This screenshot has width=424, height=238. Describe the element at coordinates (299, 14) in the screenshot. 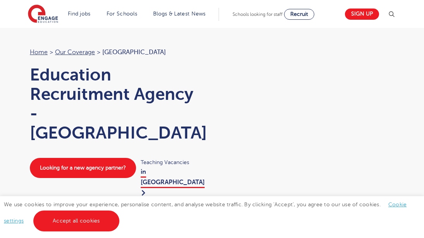

I see `span: Recruit` at that location.